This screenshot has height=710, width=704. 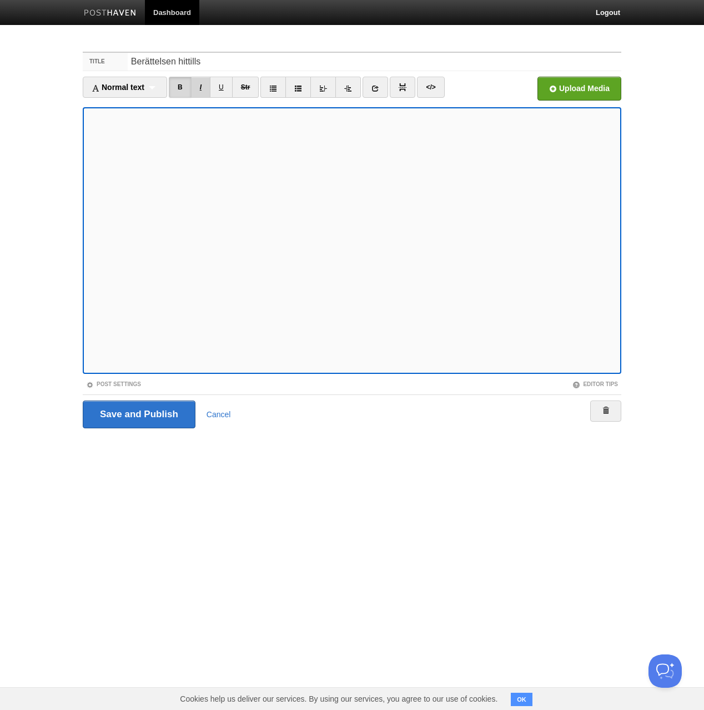 I want to click on a: B, so click(x=180, y=87).